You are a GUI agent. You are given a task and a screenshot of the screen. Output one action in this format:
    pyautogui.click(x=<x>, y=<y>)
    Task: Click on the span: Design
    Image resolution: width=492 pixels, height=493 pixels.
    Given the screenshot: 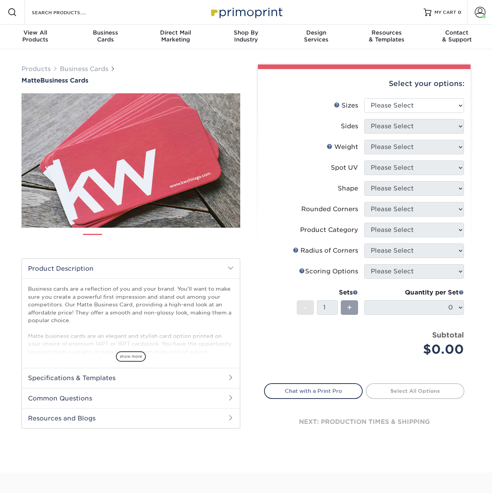 What is the action you would take?
    pyautogui.click(x=316, y=33)
    